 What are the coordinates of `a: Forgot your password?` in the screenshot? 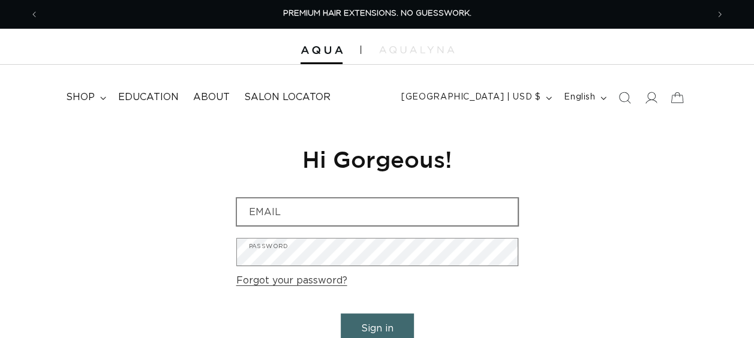 It's located at (292, 281).